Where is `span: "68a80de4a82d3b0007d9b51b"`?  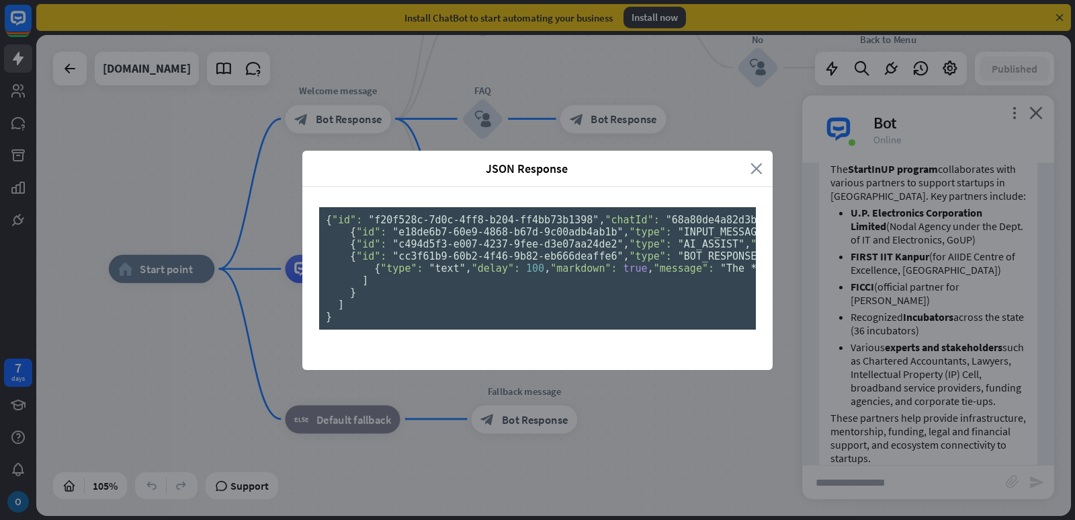 span: "68a80de4a82d3b0007d9b51b" is located at coordinates (745, 220).